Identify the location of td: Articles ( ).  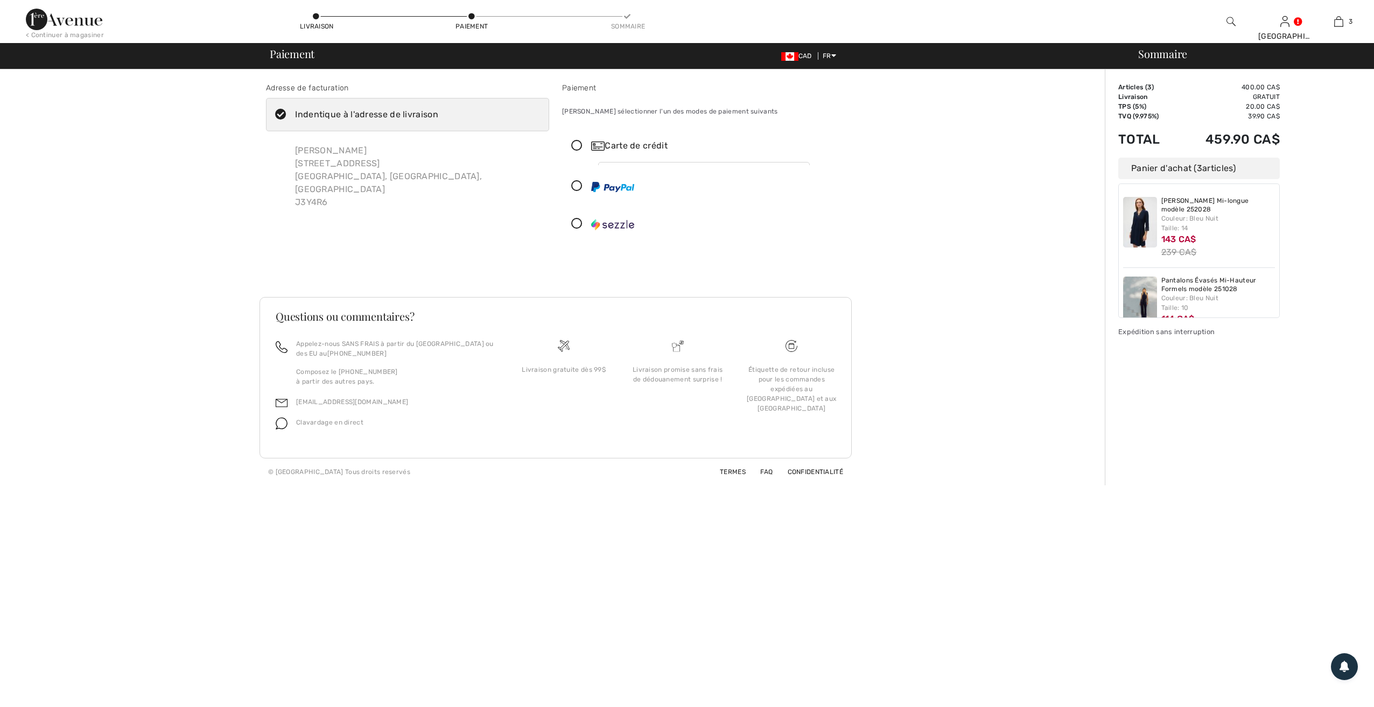
(1147, 87).